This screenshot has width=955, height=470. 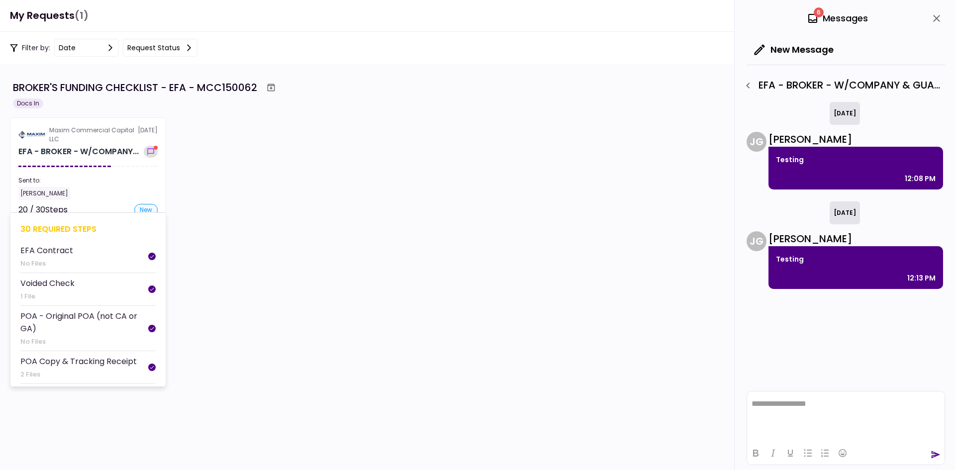 What do you see at coordinates (271, 88) in the screenshot?
I see `button: Archive workflow` at bounding box center [271, 88].